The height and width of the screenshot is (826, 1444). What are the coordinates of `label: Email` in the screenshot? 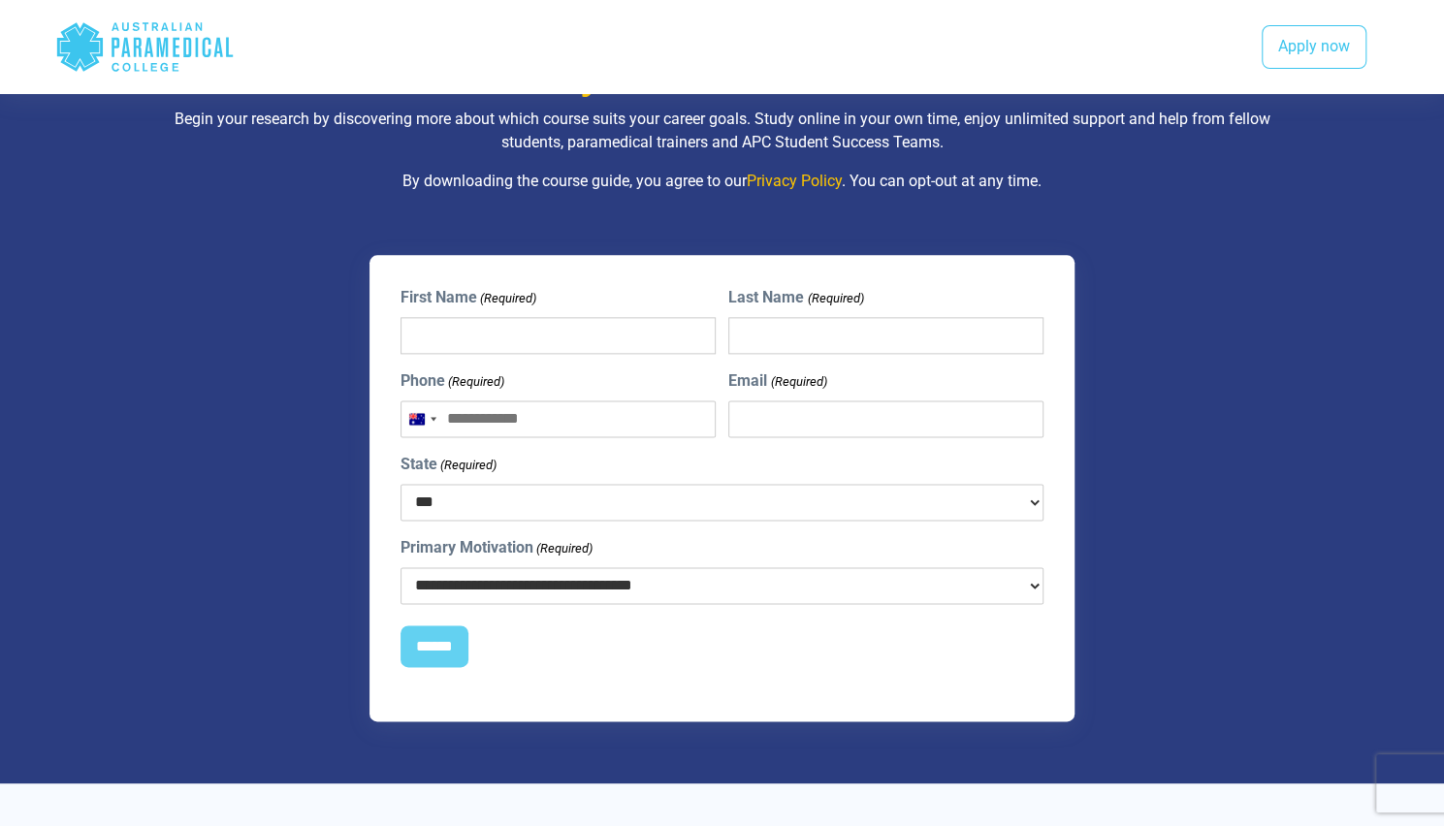 It's located at (777, 381).